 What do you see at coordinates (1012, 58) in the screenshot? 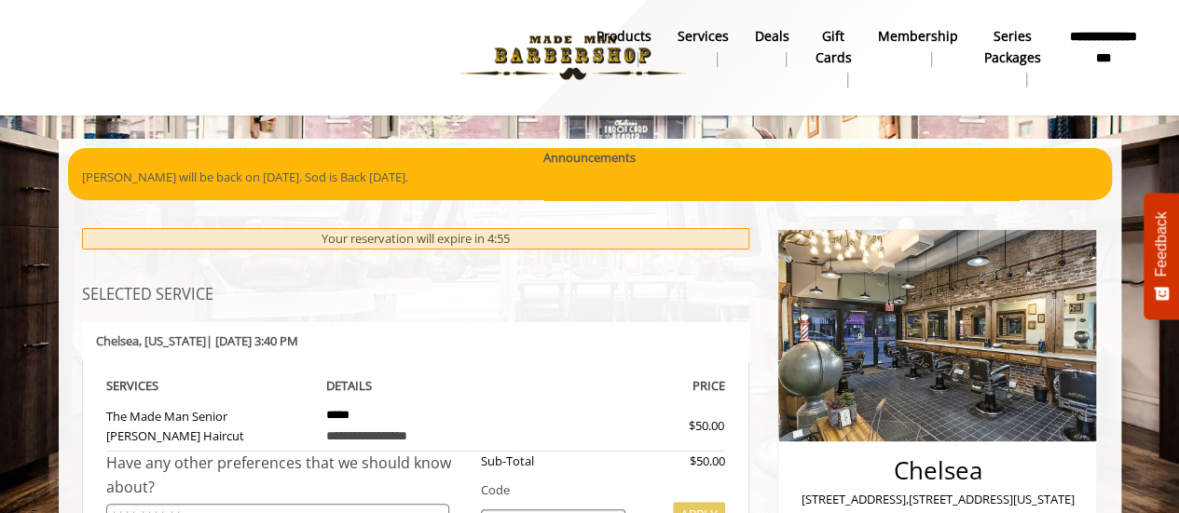
I see `a: Series packagesSeries packages` at bounding box center [1012, 58].